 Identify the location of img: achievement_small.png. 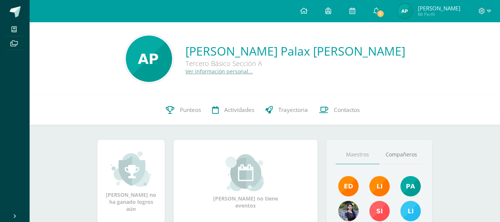
(131, 169).